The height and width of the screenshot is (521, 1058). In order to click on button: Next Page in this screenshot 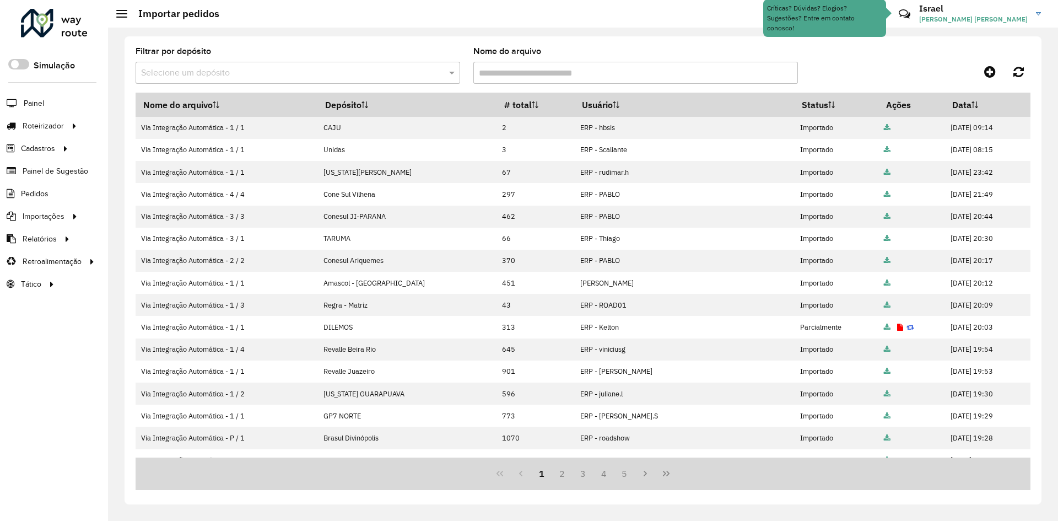, I will do `click(646, 474)`.